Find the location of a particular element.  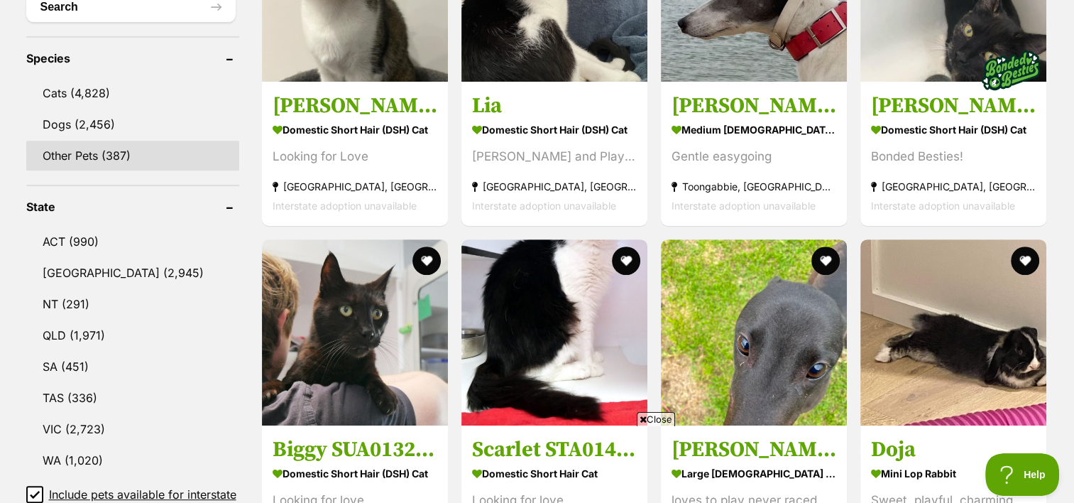

header: Species is located at coordinates (133, 58).